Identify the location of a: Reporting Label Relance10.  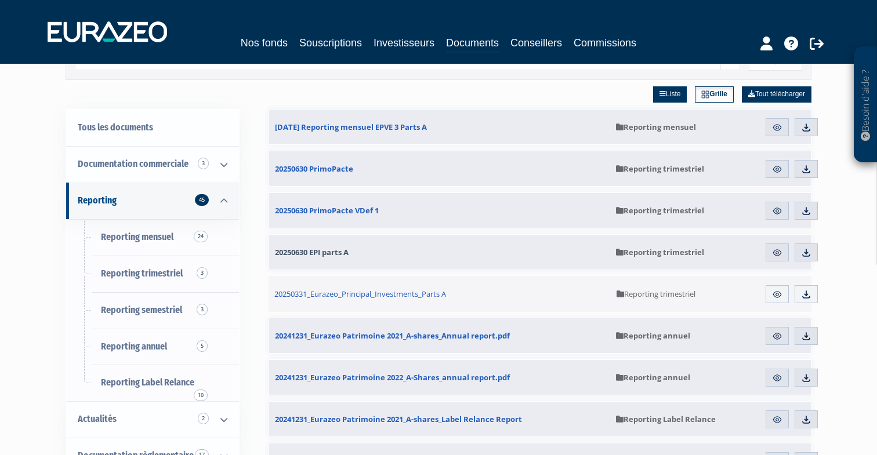
(153, 383).